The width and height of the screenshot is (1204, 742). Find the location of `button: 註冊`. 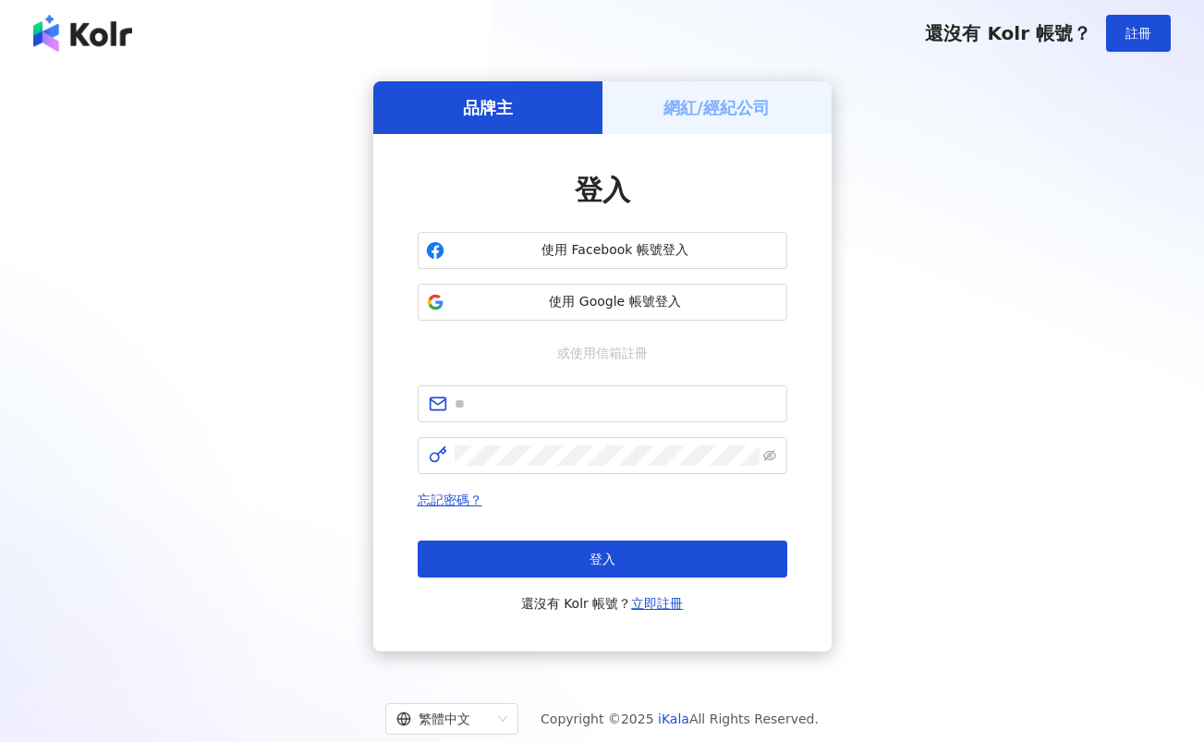

button: 註冊 is located at coordinates (1139, 33).